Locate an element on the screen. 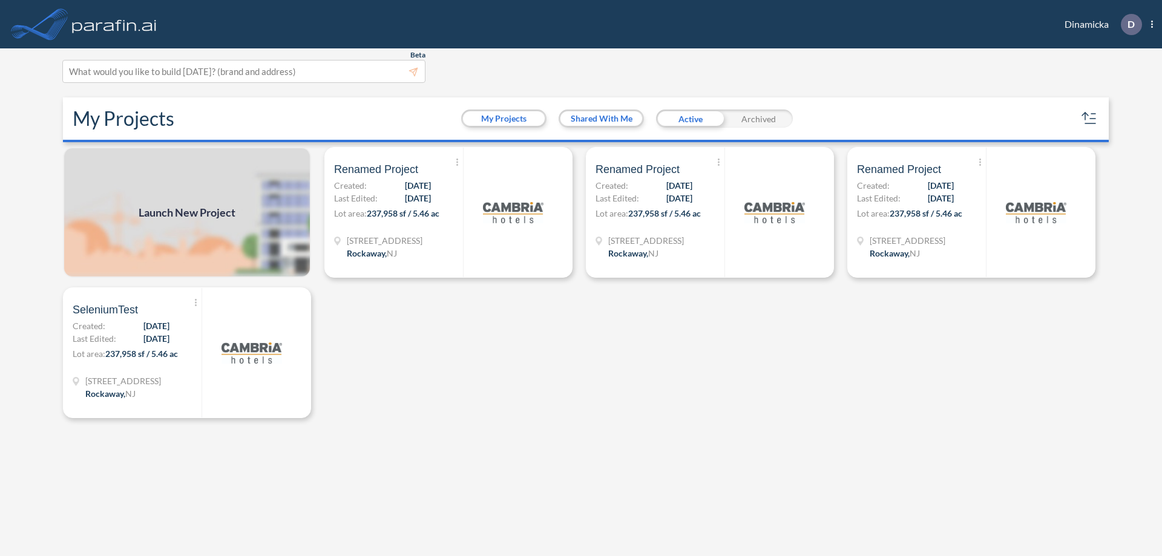 The height and width of the screenshot is (556, 1162). span: Launch New Project is located at coordinates (187, 212).